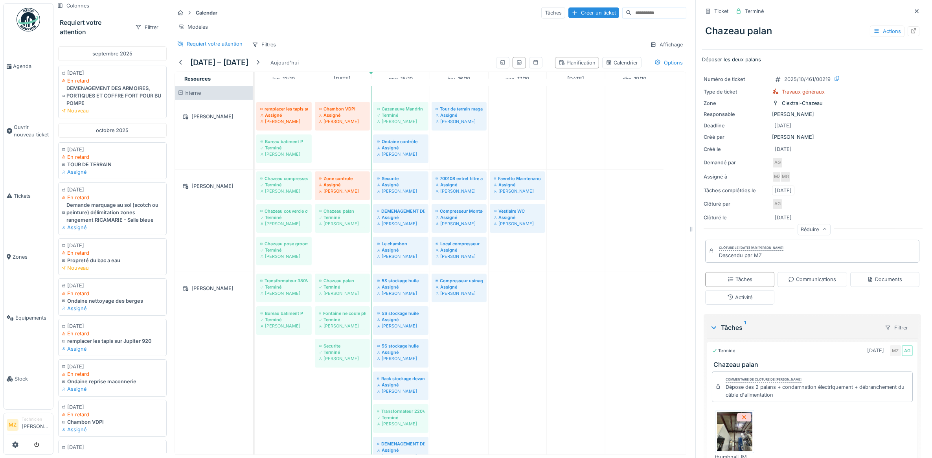 This screenshot has height=458, width=932. What do you see at coordinates (112, 213) in the screenshot?
I see `div: Demande marquage au sol (scotch ou peinture) délimitation zones rangement RICAMARIE - Salle bleue` at bounding box center [112, 213].